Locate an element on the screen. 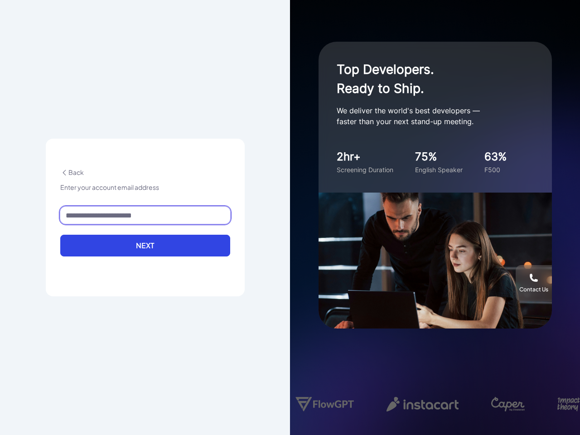 Image resolution: width=580 pixels, height=435 pixels. p: We deliver the world's best developers — faster than your next stand-up meeting. is located at coordinates (427, 116).